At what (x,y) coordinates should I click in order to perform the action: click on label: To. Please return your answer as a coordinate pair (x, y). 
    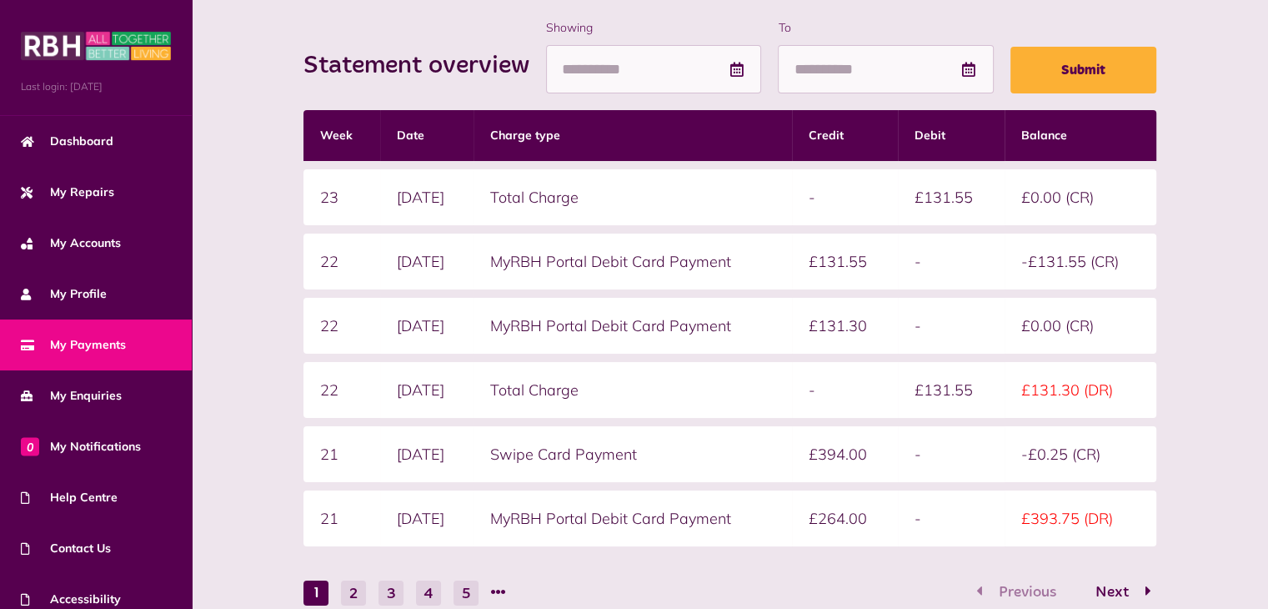
    Looking at the image, I should click on (885, 28).